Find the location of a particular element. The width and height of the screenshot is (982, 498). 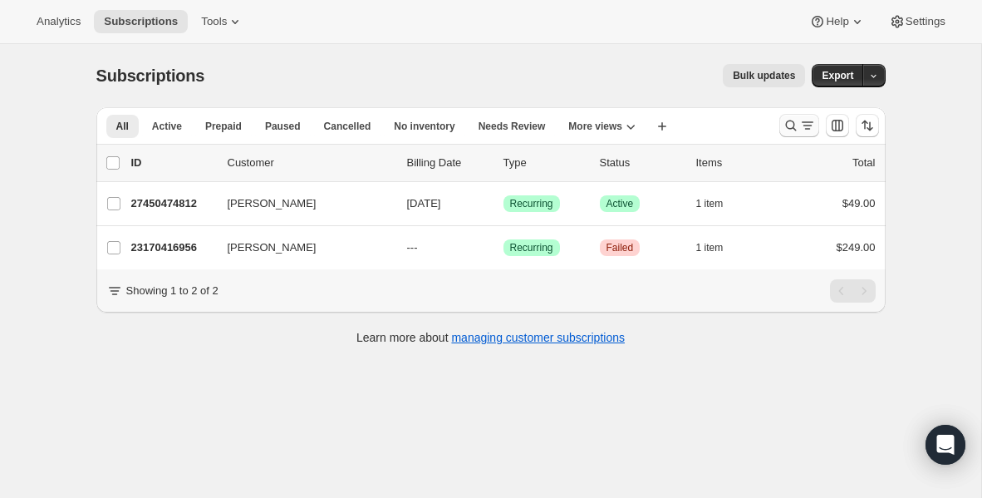

span: Analytics is located at coordinates (58, 22).